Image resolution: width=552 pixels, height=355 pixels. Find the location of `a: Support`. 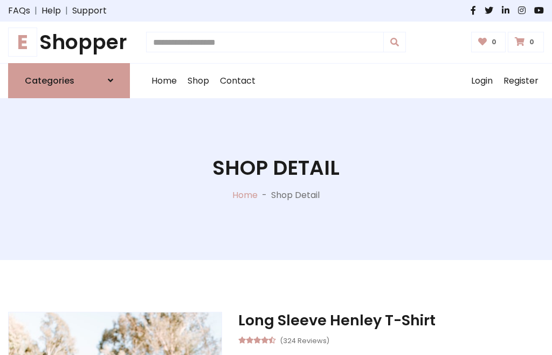

a: Support is located at coordinates (90, 11).